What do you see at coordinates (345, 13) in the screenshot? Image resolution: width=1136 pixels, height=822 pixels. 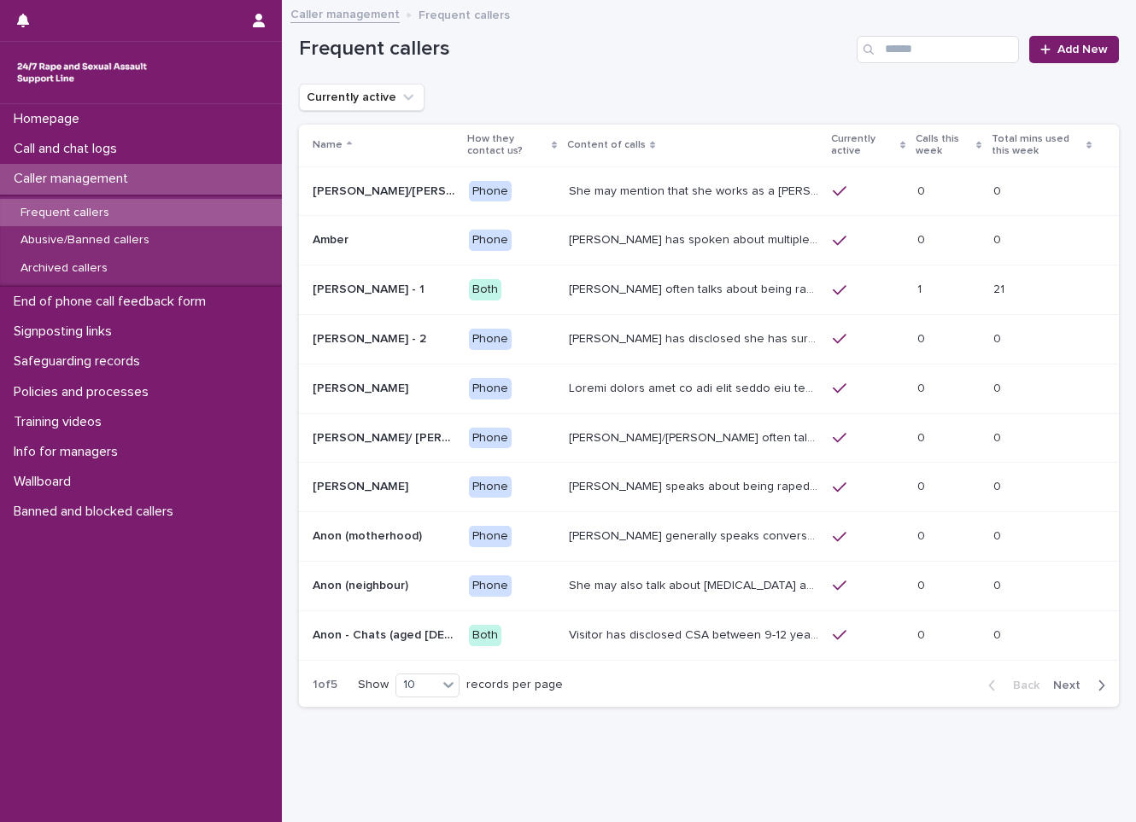 I see `a: Caller management` at bounding box center [345, 13].